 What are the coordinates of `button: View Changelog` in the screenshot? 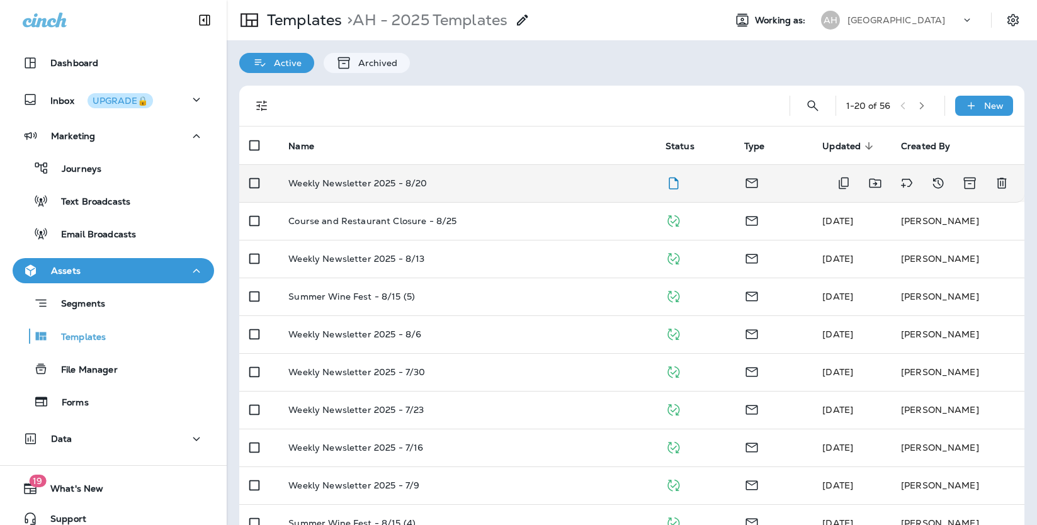 It's located at (938, 183).